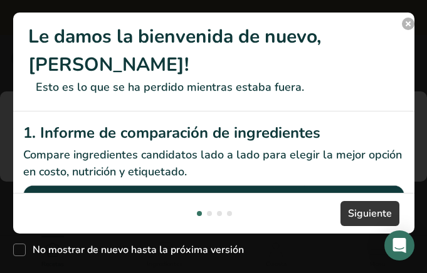  I want to click on h2: 1. Informe de comparación de ingredientes, so click(214, 133).